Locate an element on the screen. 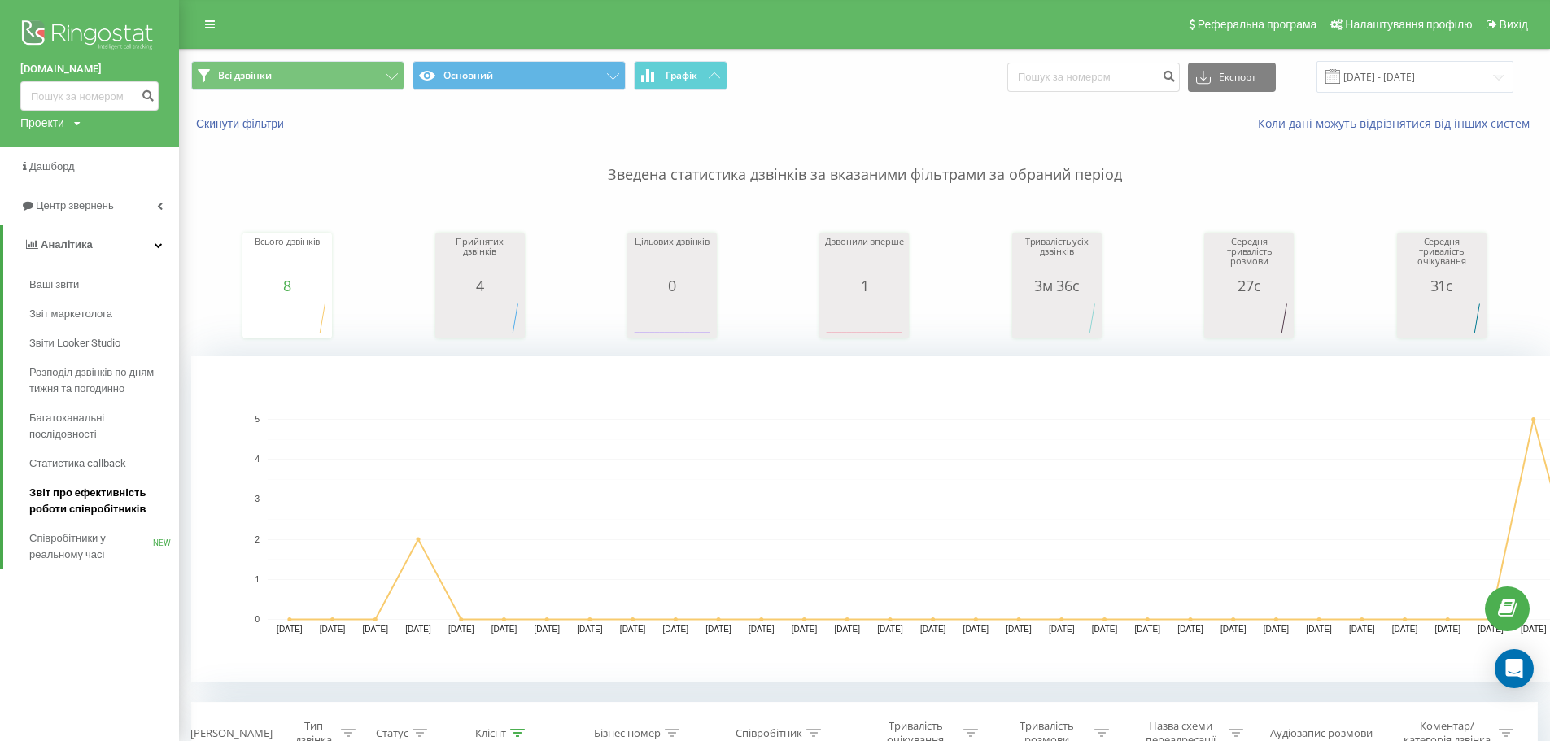 The height and width of the screenshot is (741, 1550). span: Реферальна програма is located at coordinates (1257, 24).